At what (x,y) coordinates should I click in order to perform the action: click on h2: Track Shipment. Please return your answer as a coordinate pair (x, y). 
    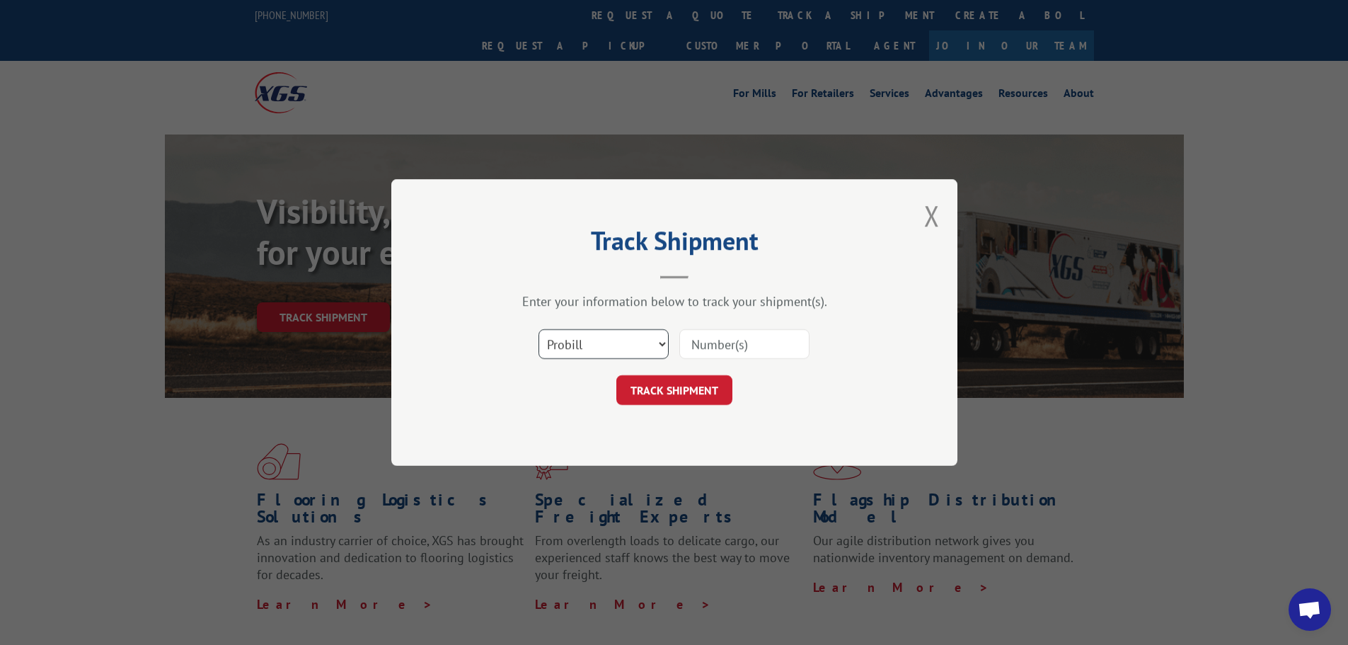
    Looking at the image, I should click on (674, 244).